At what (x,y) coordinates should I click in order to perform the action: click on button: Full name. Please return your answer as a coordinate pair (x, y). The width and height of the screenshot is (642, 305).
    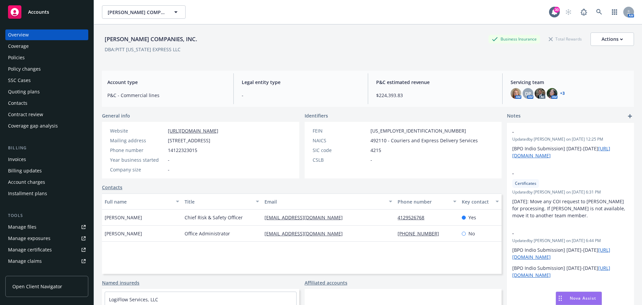
    Looking at the image, I should click on (142, 201).